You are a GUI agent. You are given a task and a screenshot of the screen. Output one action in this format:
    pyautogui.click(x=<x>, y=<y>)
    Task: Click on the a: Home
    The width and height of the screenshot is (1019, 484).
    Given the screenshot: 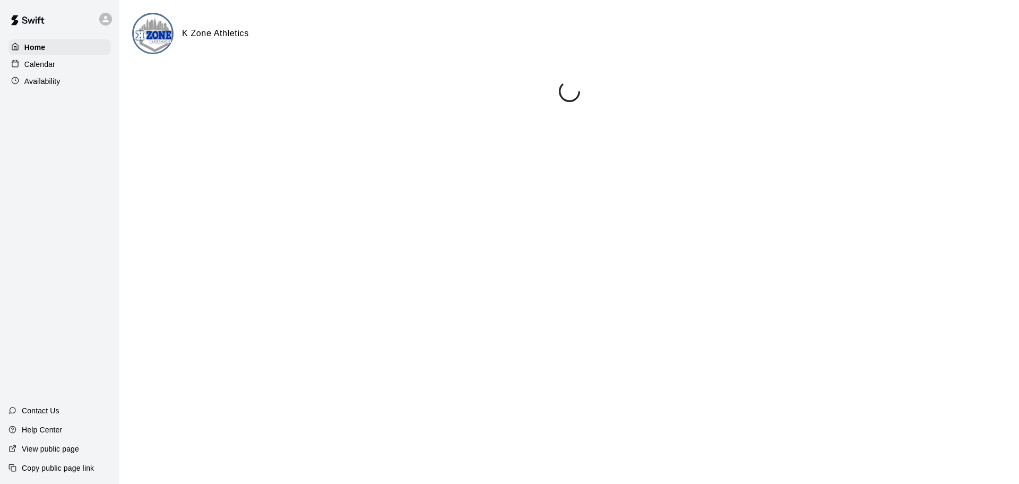 What is the action you would take?
    pyautogui.click(x=59, y=47)
    